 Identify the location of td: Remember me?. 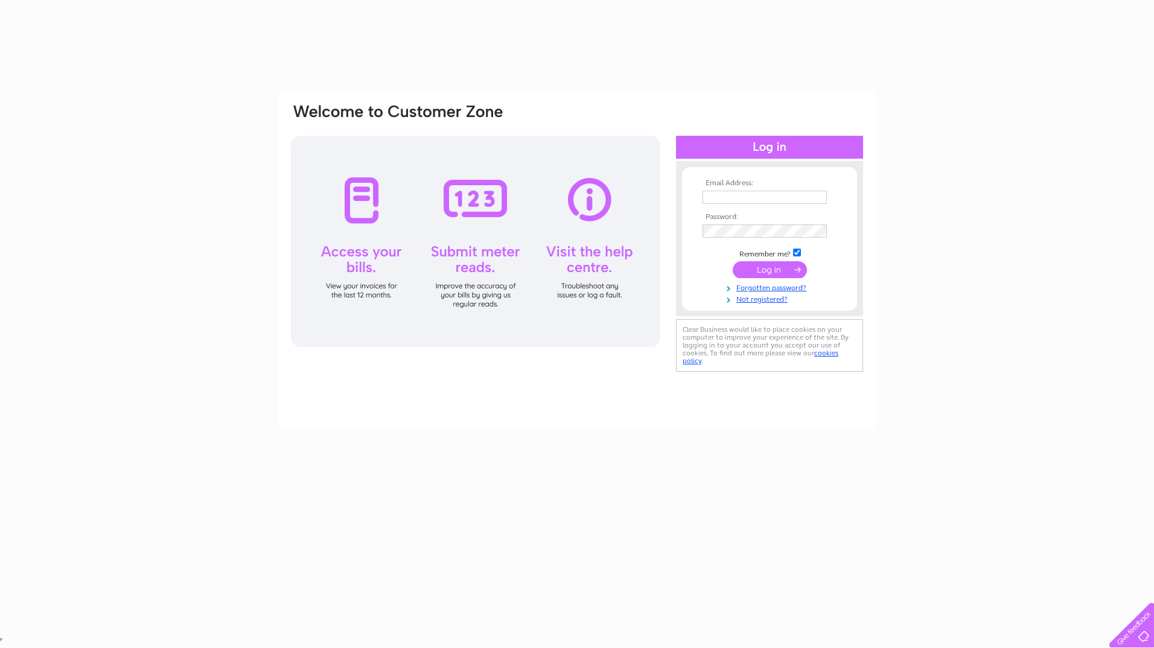
(770, 253).